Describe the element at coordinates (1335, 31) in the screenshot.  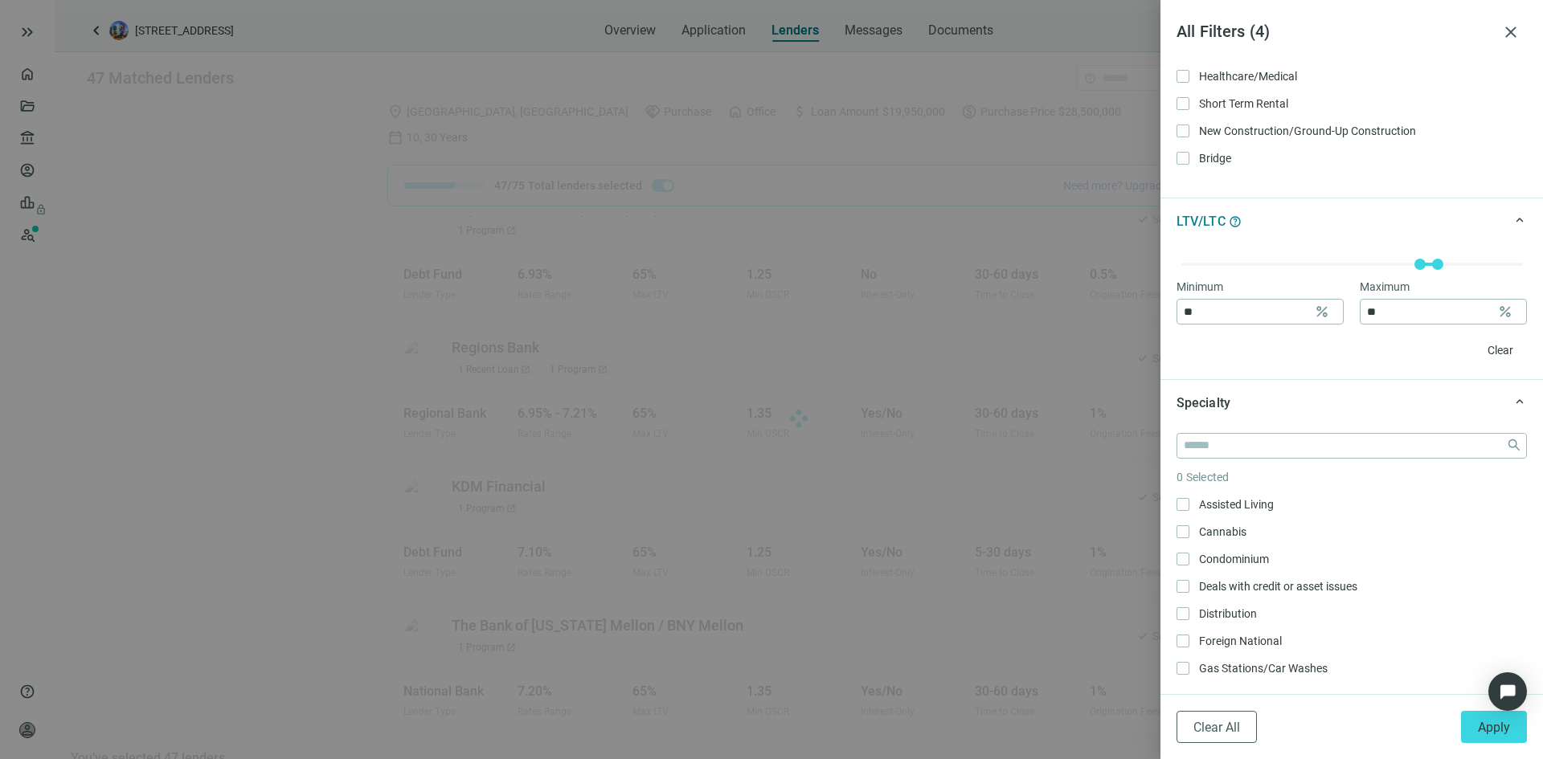
I see `article: All Filters ( 4 )` at that location.